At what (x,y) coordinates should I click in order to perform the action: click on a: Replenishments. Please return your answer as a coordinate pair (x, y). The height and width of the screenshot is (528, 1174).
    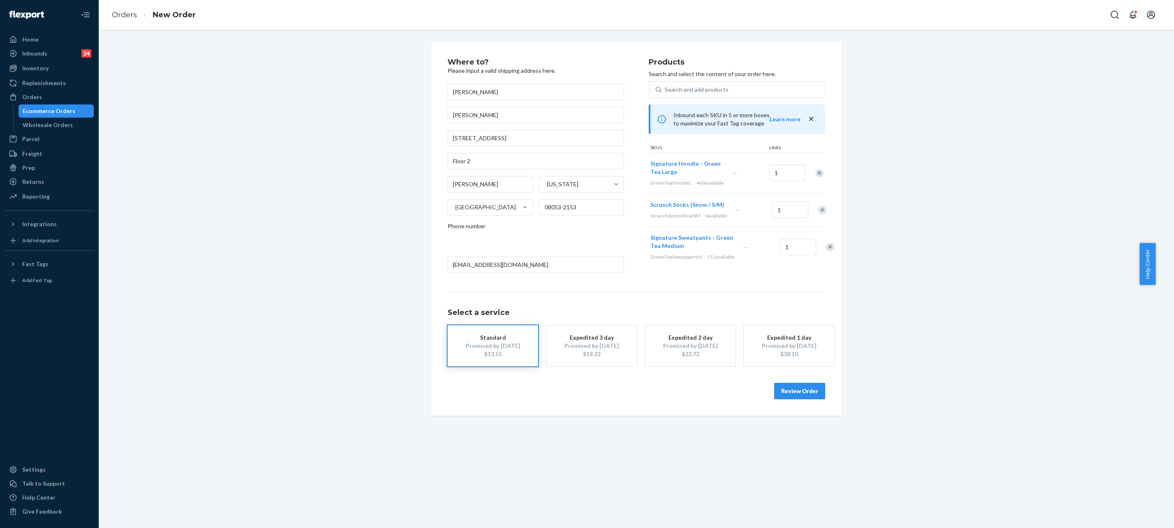
    Looking at the image, I should click on (49, 83).